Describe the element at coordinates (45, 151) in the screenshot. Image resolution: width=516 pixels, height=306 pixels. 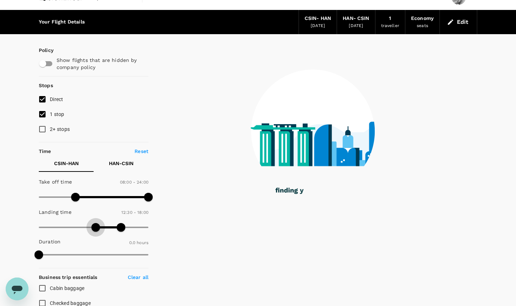
I see `p: Time` at that location.